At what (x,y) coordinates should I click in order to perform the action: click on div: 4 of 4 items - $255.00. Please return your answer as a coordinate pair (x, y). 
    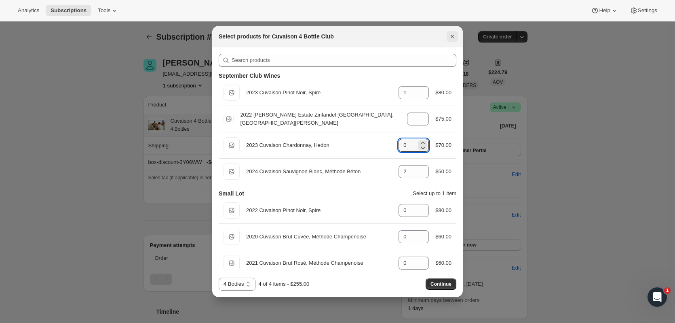
    Looking at the image, I should click on (284, 284).